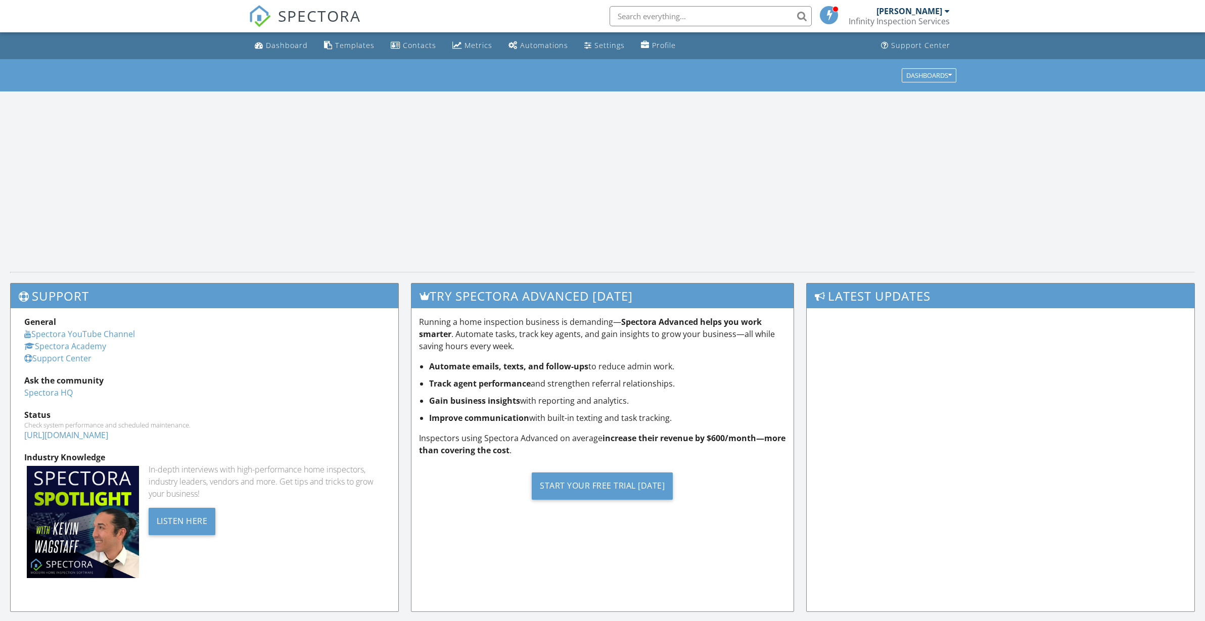  I want to click on a: Templates, so click(349, 46).